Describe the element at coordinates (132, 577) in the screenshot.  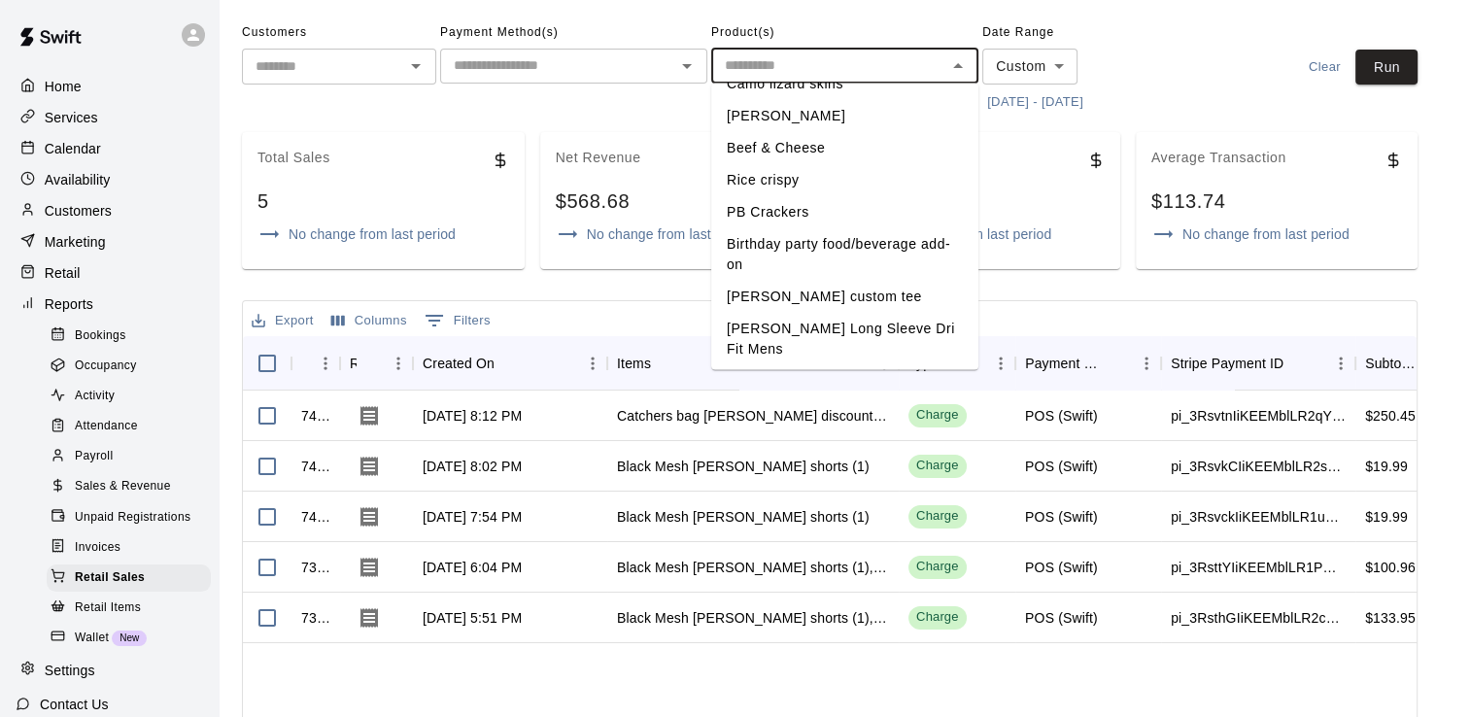
I see `a: Retail Sales` at that location.